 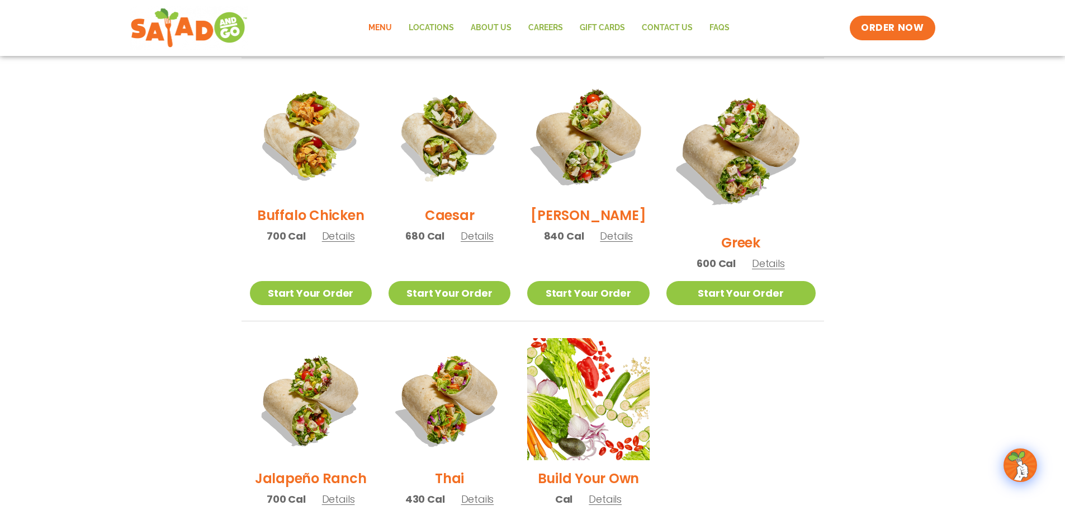 What do you see at coordinates (431, 28) in the screenshot?
I see `a: Locations` at bounding box center [431, 28].